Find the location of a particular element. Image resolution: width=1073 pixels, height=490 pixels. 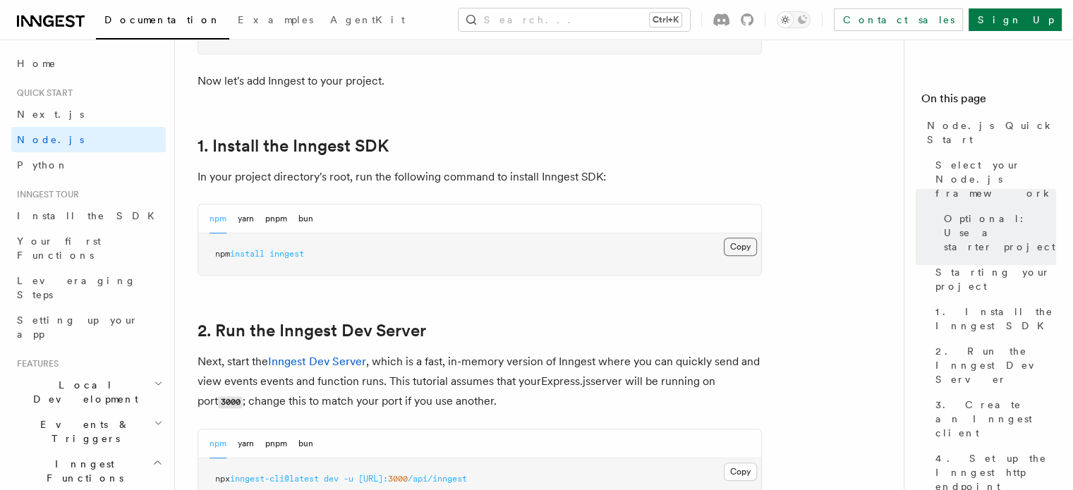

a: Setting up your app is located at coordinates (88, 327).